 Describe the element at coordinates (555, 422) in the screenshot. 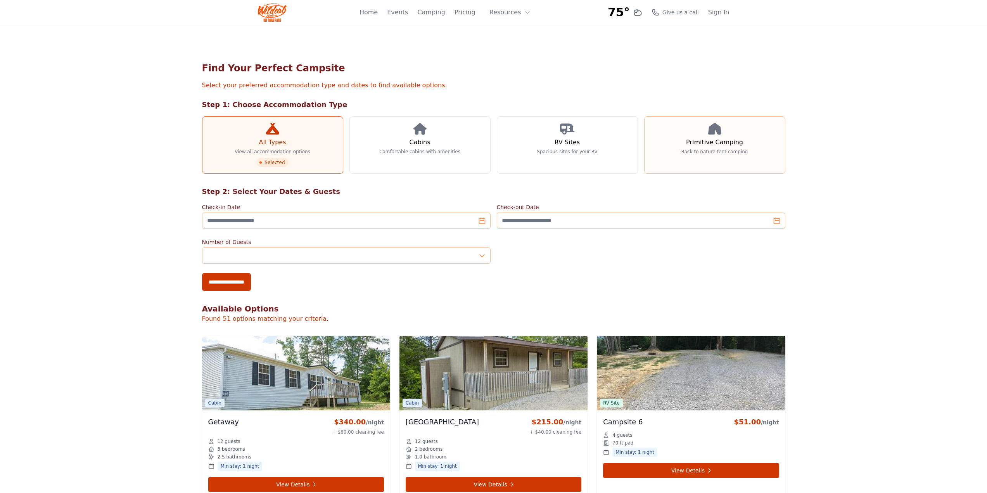

I see `div: $215.00` at that location.